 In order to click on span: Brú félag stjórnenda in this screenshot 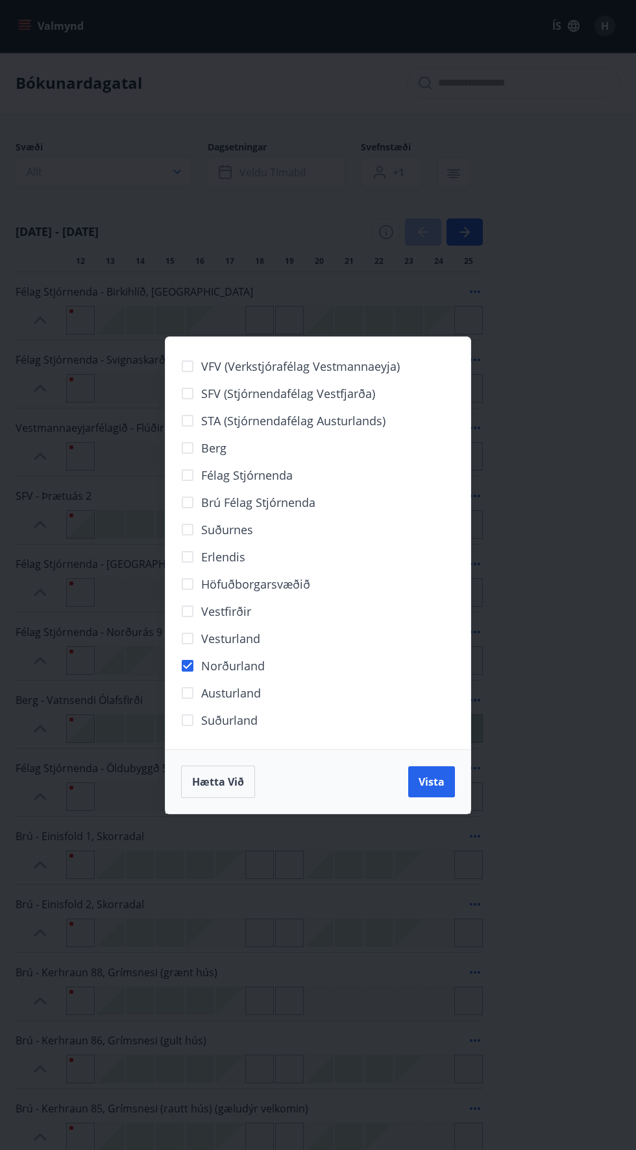, I will do `click(258, 503)`.